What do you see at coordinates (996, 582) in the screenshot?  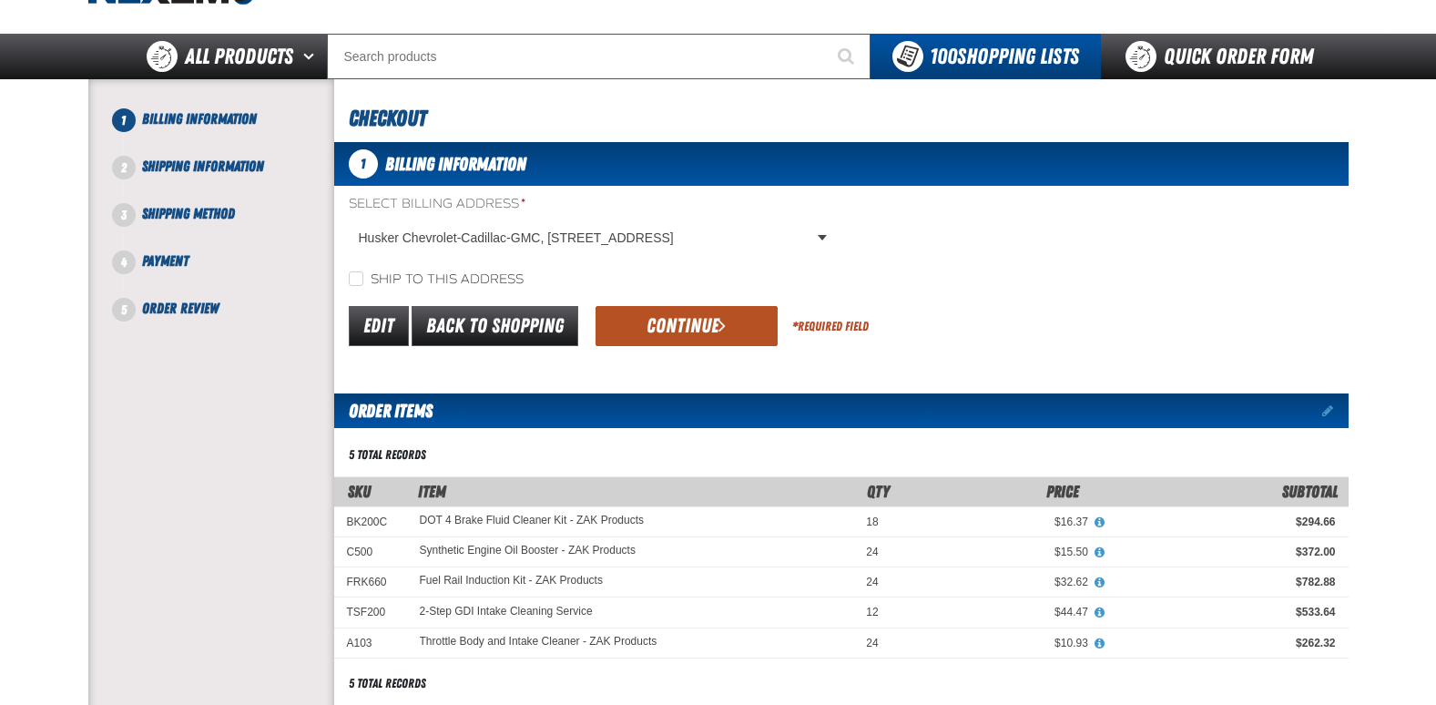 I see `div: $32.62` at bounding box center [996, 582].